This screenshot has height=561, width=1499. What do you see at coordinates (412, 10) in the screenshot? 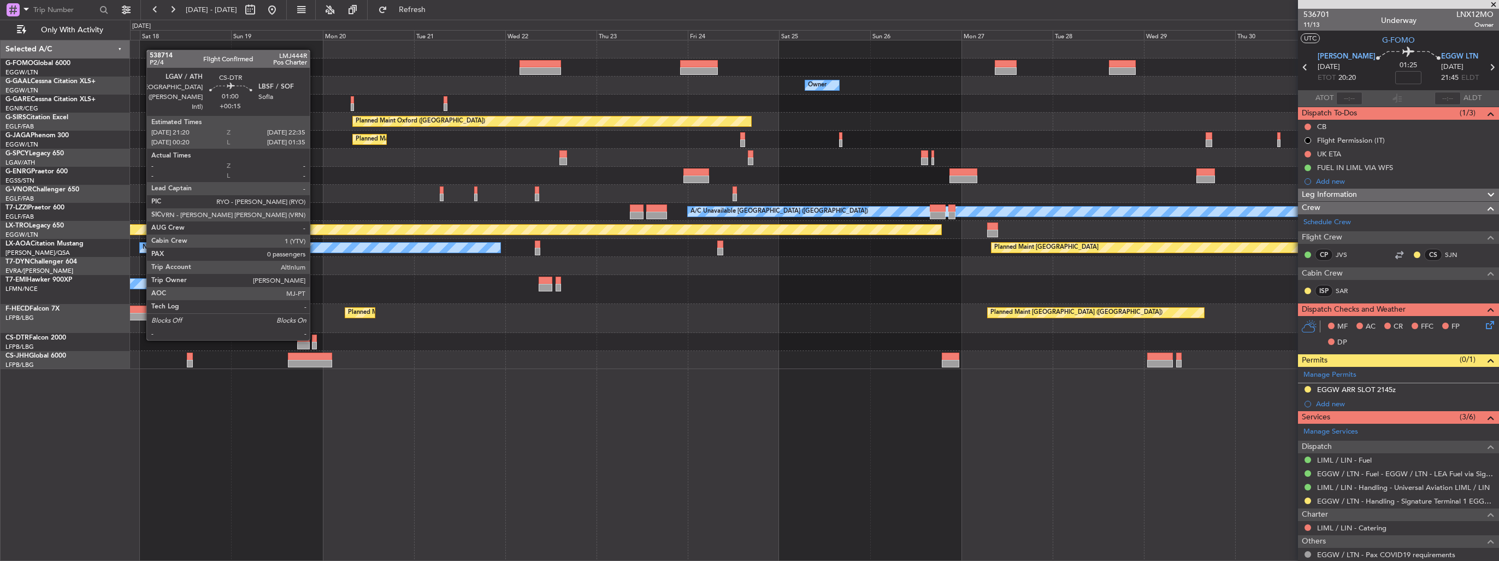
I see `span: Refresh` at bounding box center [412, 10].